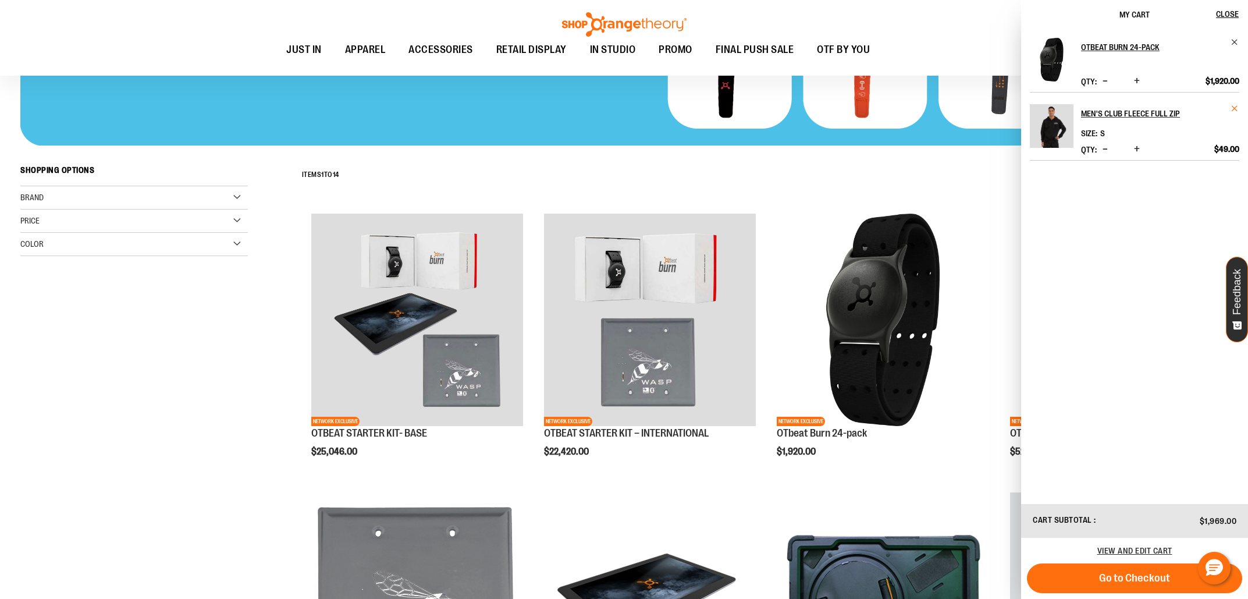 The height and width of the screenshot is (599, 1248). I want to click on a: PROMO, so click(675, 50).